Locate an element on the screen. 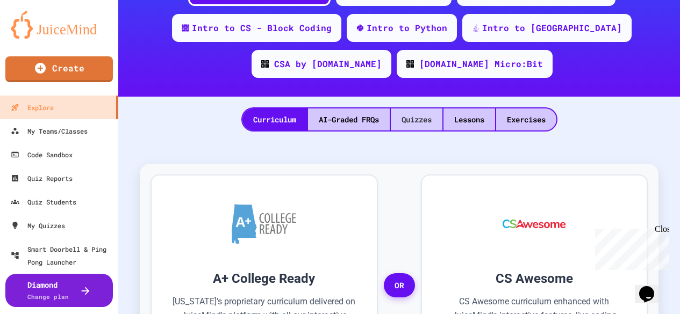 This screenshot has width=680, height=314. div: Intro to CS - Block Coding is located at coordinates (262, 28).